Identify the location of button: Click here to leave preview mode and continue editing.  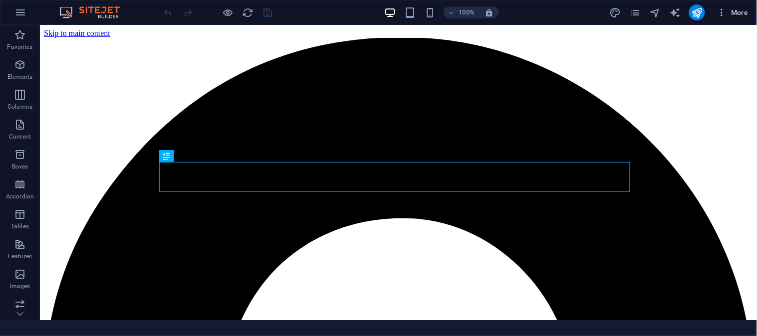
(228, 12).